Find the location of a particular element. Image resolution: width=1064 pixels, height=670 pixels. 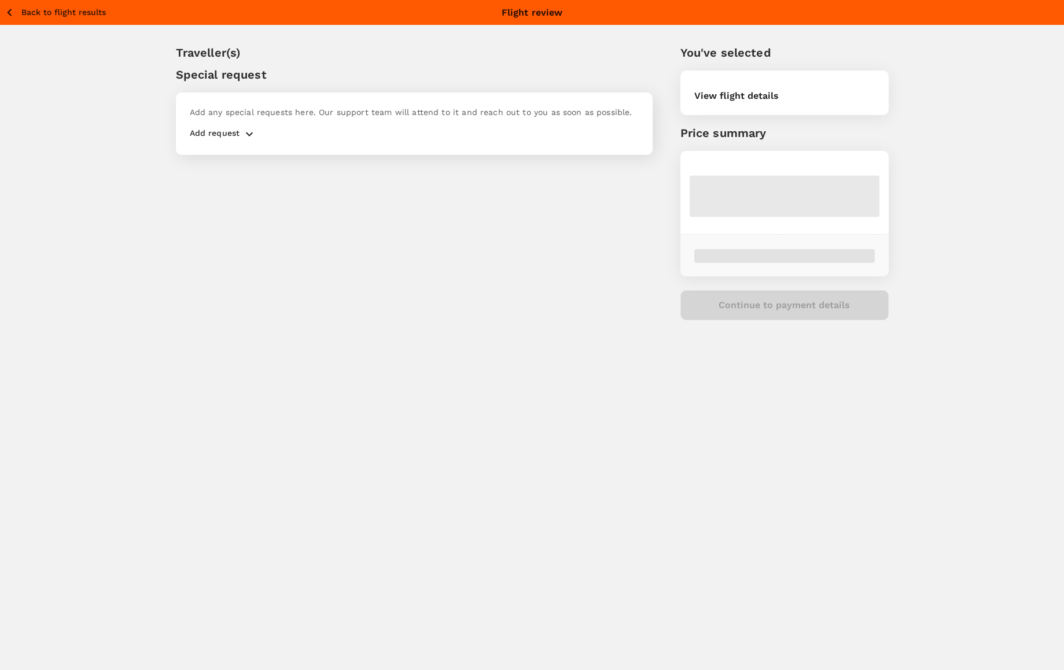

button: View flight details is located at coordinates (736, 96).